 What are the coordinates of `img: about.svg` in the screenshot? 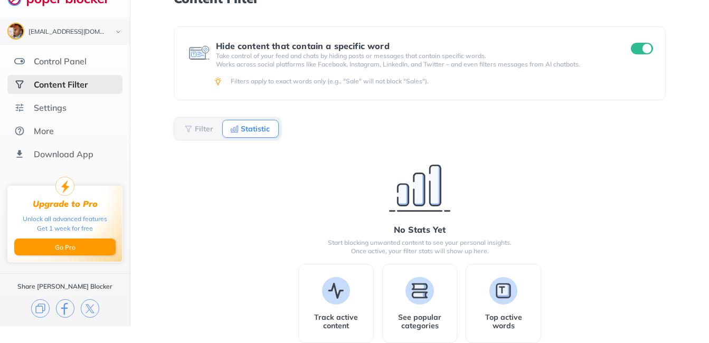 It's located at (20, 131).